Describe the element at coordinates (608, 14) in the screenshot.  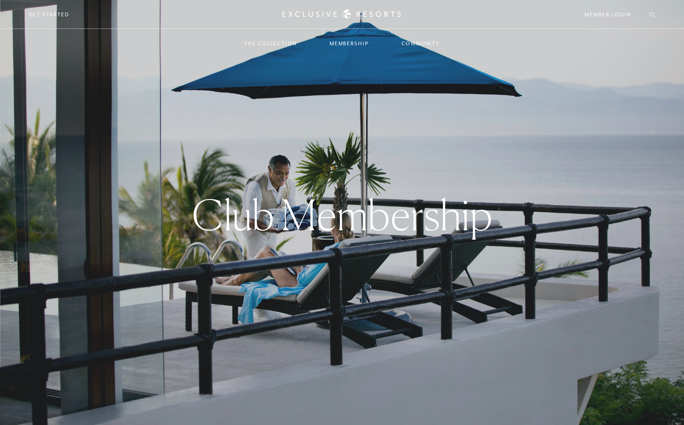
I see `a: Member Login` at that location.